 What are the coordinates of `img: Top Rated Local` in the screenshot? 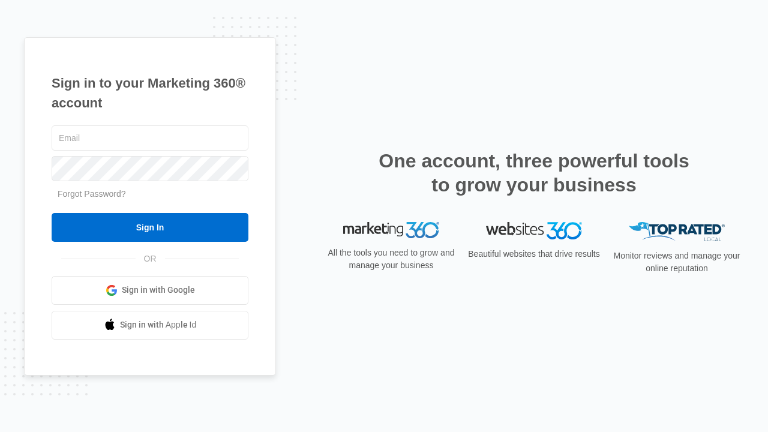 It's located at (677, 232).